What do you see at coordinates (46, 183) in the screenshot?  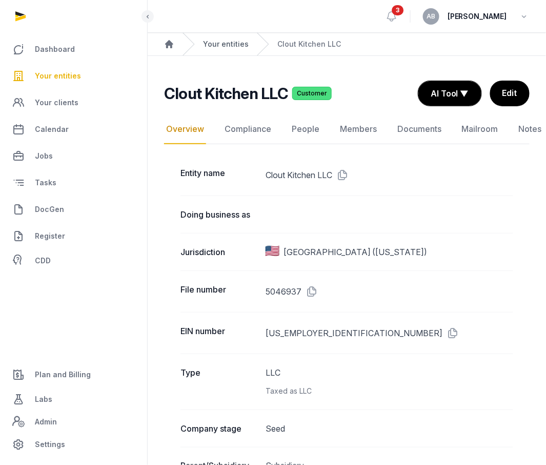 I see `span: Tasks` at bounding box center [46, 183].